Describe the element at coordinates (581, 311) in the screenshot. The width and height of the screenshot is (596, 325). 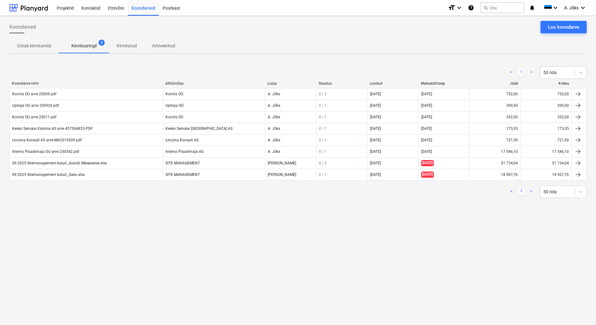
I see `div: Chat Widget` at that location.